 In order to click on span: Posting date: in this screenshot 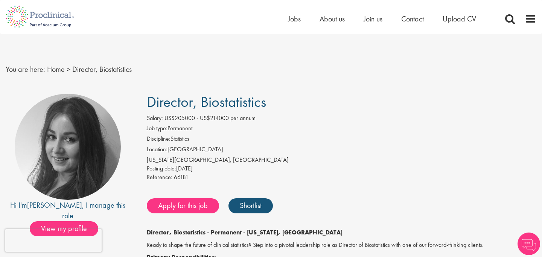, I will do `click(161, 168)`.